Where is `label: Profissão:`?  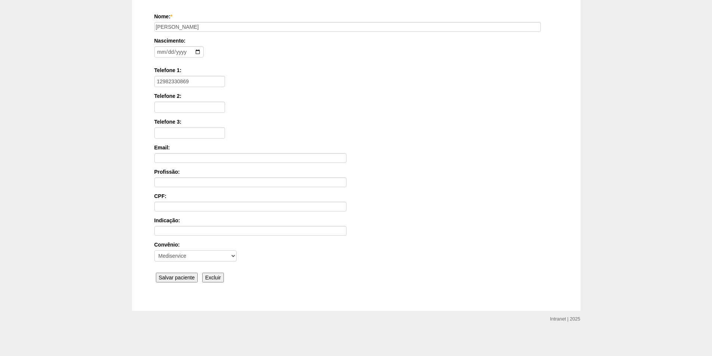 label: Profissão: is located at coordinates (356, 172).